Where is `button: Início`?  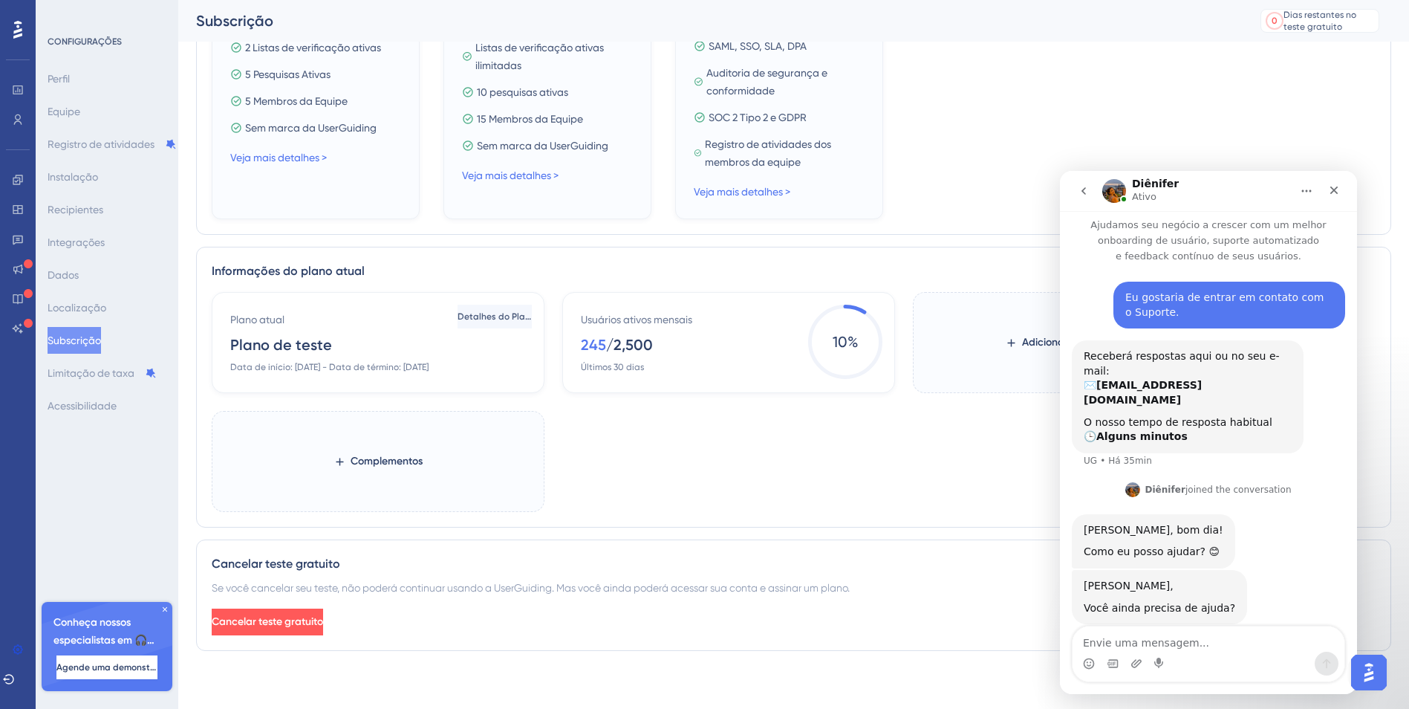 button: Início is located at coordinates (247, 20).